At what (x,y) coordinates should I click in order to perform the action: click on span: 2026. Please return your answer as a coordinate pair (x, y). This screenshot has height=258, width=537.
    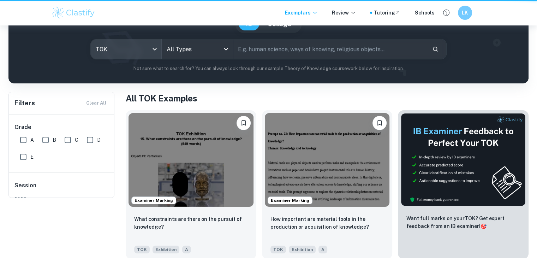
    Looking at the image, I should click on (62, 198).